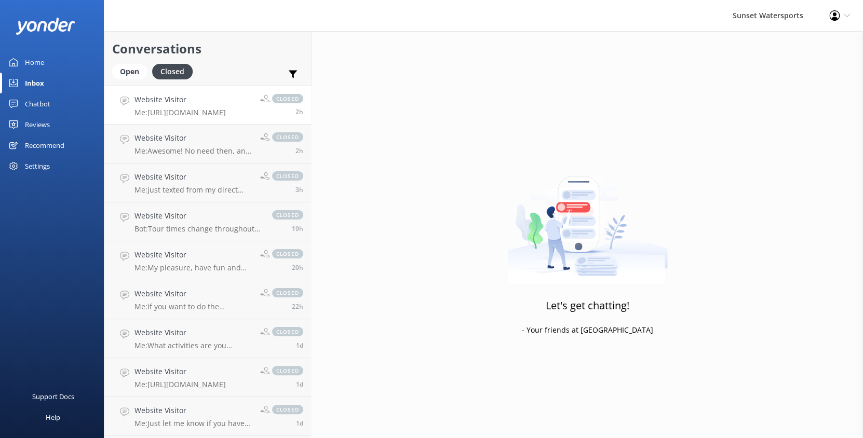 This screenshot has height=438, width=863. I want to click on img: artwork of a man stealing a conversation from at giant smartphone, so click(587, 219).